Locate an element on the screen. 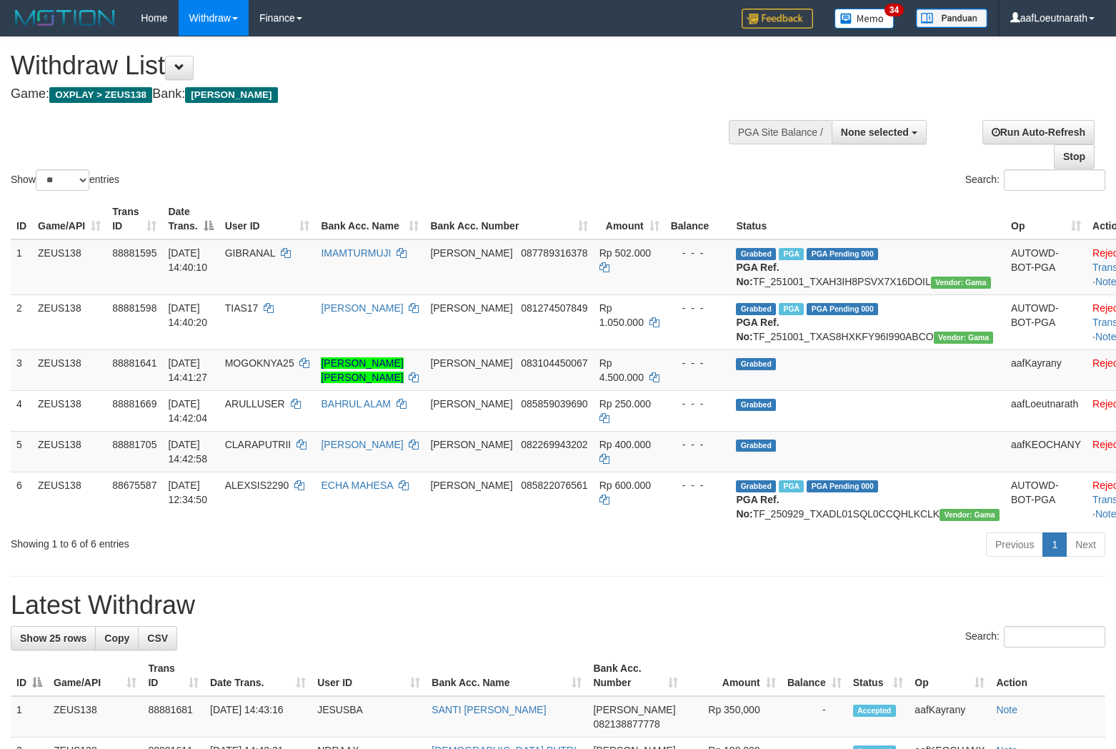  a: IMAMTURMUJI is located at coordinates (356, 253).